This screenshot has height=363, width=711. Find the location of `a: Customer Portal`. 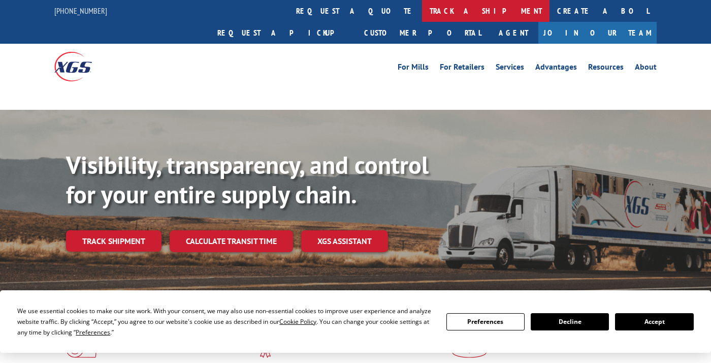

a: Customer Portal is located at coordinates (423, 33).